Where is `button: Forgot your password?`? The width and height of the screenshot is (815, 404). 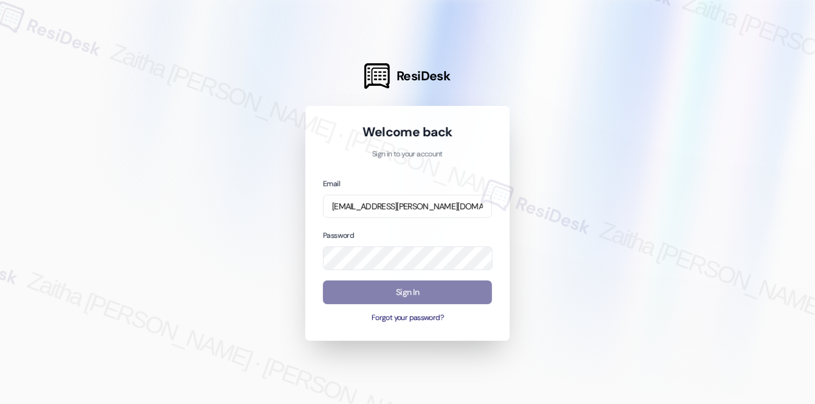
button: Forgot your password? is located at coordinates (407, 318).